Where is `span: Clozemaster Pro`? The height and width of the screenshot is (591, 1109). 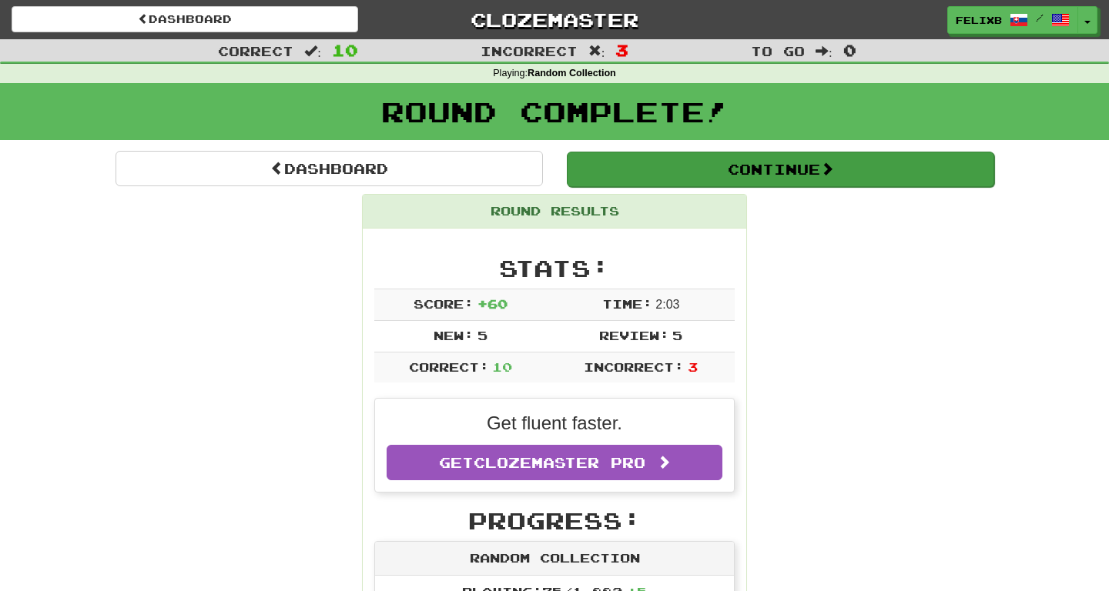 span: Clozemaster Pro is located at coordinates (559, 463).